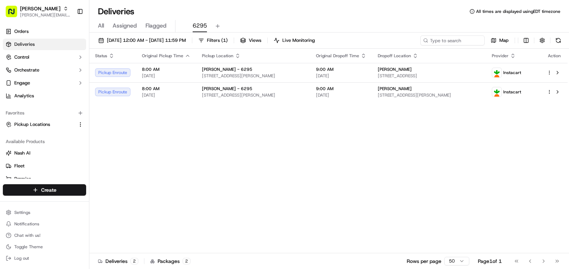  I want to click on a: Deliveries, so click(44, 44).